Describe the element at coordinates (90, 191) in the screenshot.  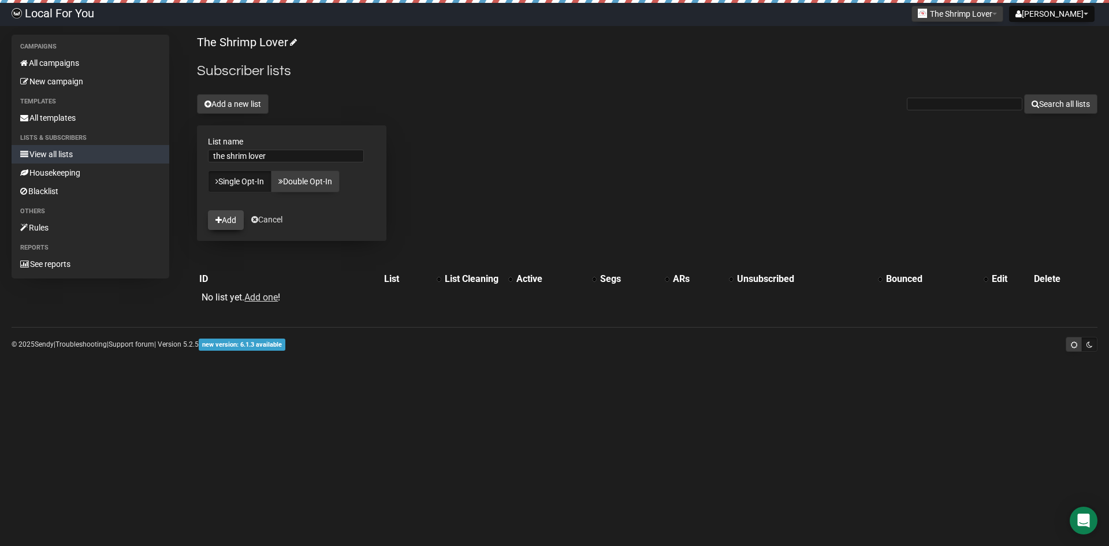
I see `a: Blacklist` at that location.